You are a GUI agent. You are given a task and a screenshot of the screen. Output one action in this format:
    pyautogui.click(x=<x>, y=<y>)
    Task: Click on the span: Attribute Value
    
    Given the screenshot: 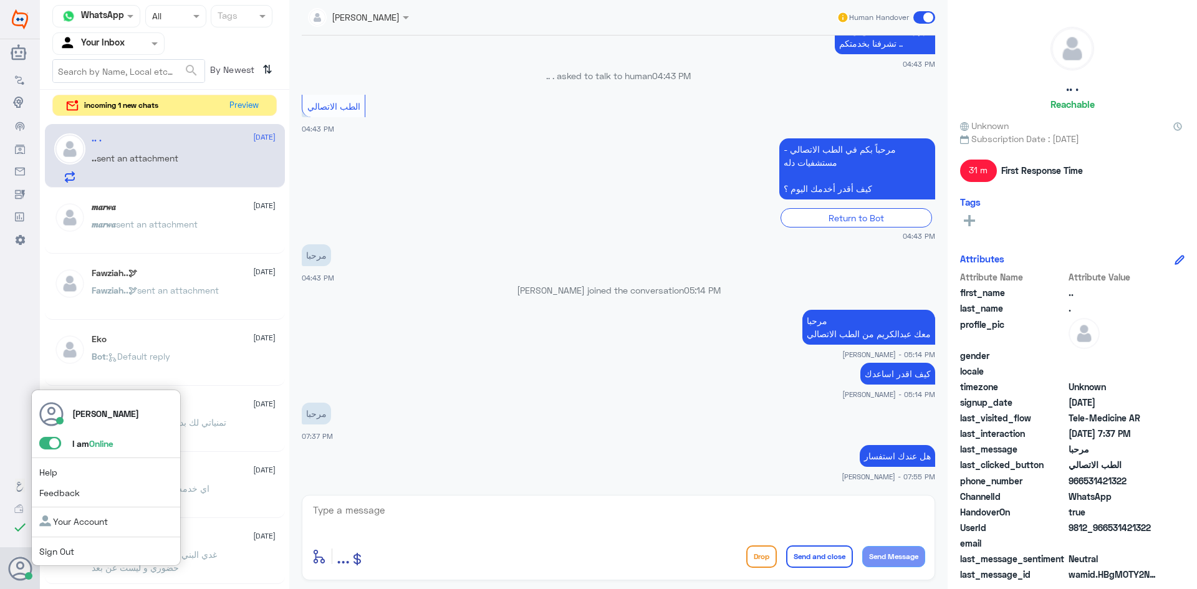 What is the action you would take?
    pyautogui.click(x=1114, y=277)
    